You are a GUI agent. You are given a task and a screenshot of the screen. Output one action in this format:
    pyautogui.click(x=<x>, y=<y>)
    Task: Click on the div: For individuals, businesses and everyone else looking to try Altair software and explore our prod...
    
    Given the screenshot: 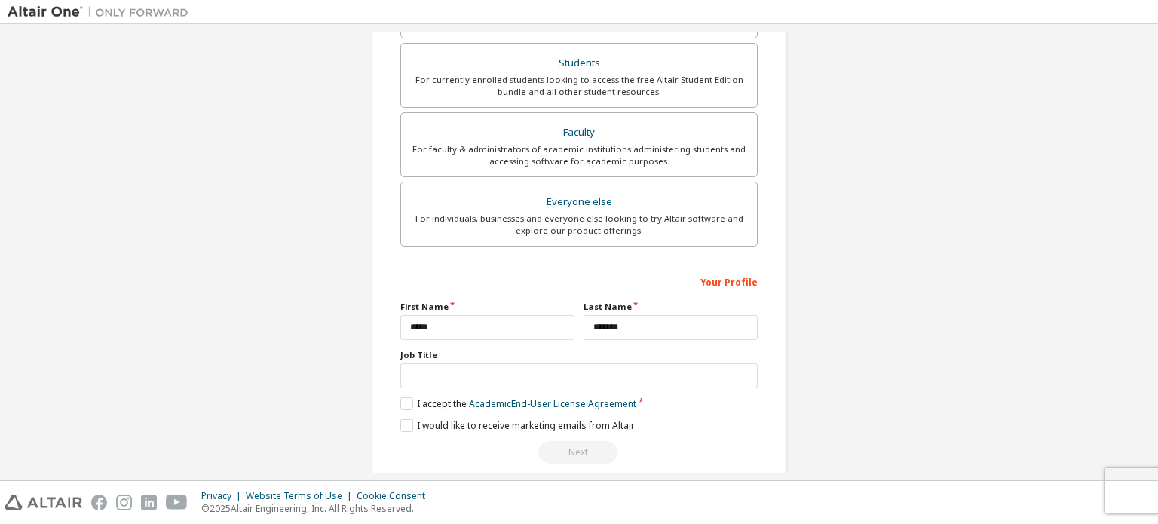 What is the action you would take?
    pyautogui.click(x=579, y=225)
    